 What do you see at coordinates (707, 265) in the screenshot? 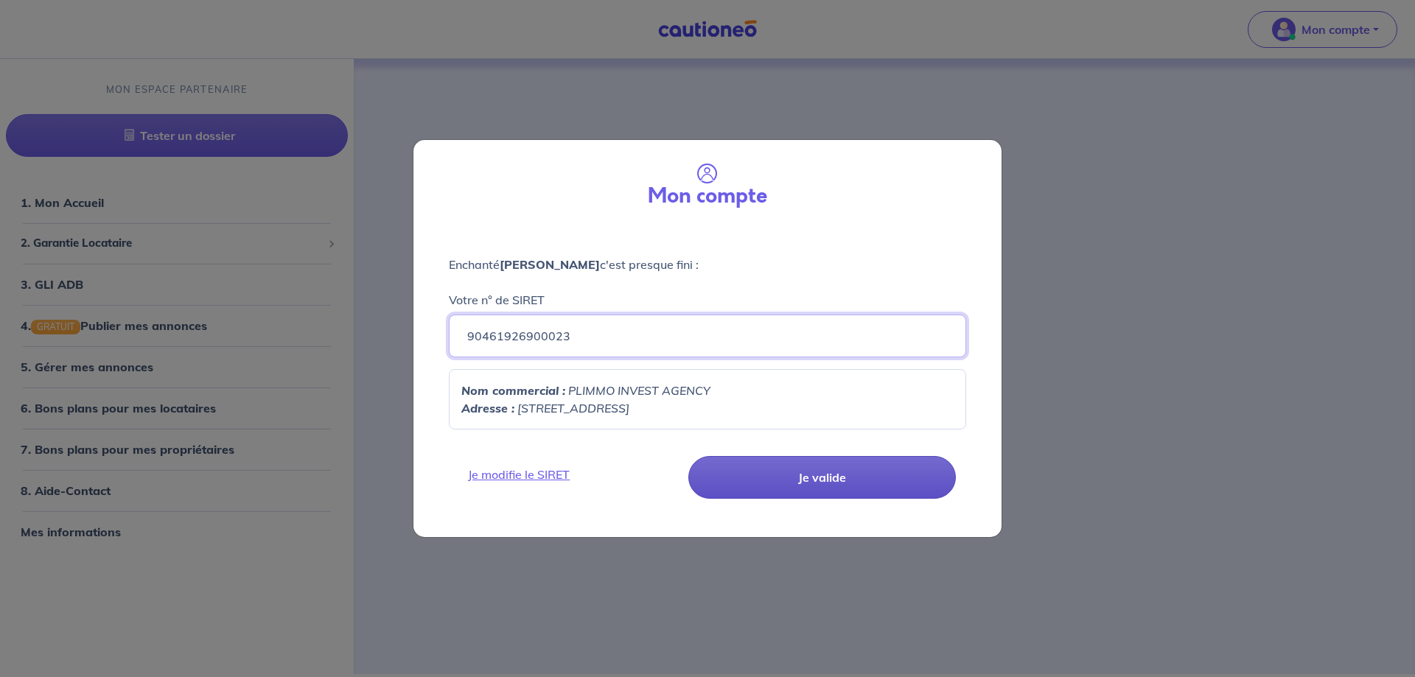
I see `p: Enchanté c'est presque fini :` at bounding box center [707, 265].